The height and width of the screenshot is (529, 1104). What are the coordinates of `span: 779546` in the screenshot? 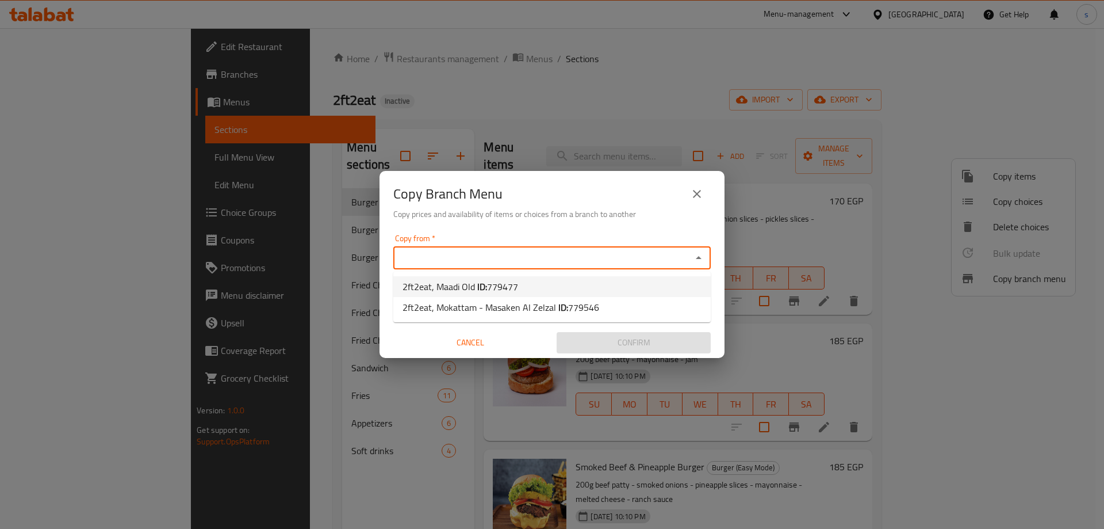 It's located at (584, 307).